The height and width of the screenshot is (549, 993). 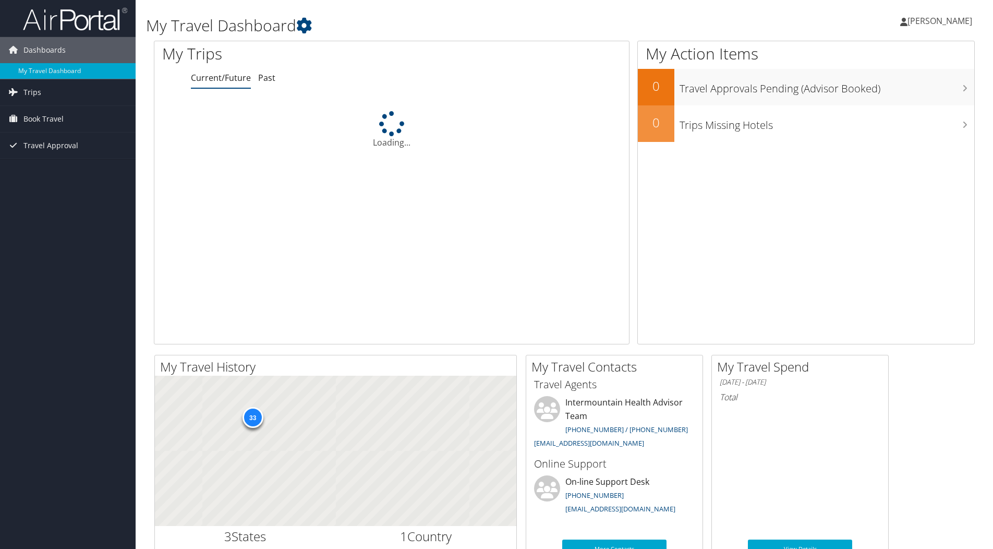 I want to click on h3: Travel Approvals Pending (Advisor Booked), so click(x=827, y=86).